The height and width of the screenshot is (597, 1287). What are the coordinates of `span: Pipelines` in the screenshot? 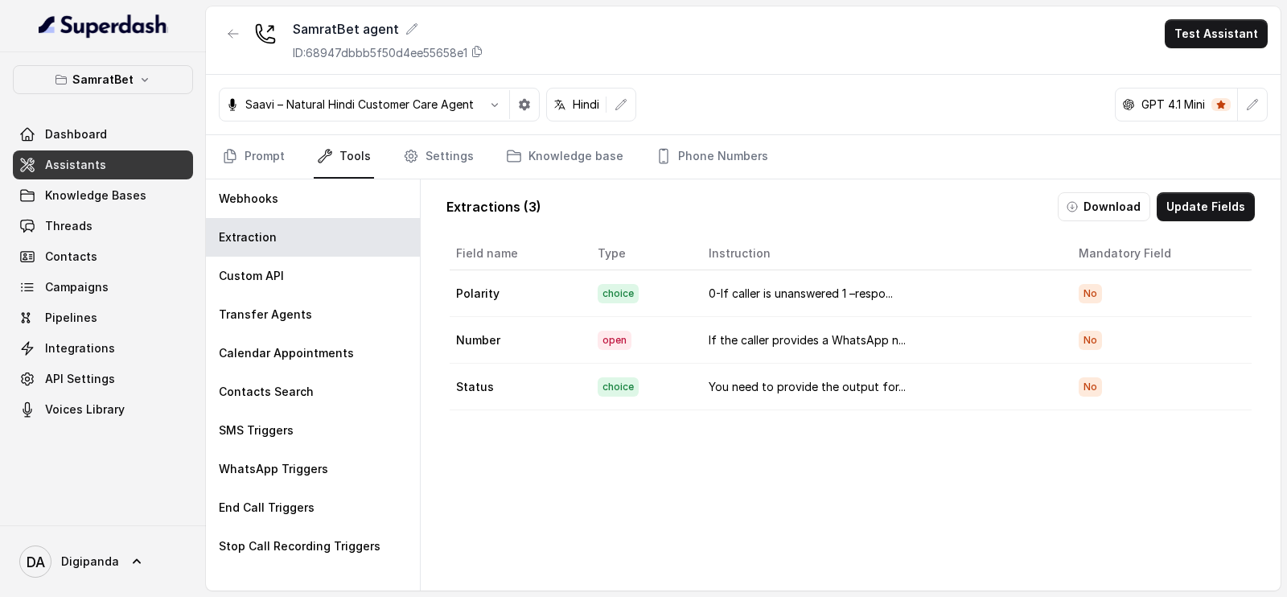 It's located at (71, 318).